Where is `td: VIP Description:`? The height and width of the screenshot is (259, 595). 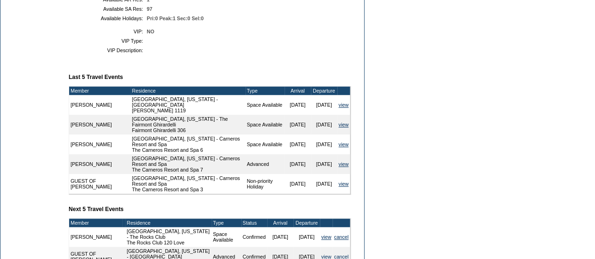 td: VIP Description: is located at coordinates (108, 50).